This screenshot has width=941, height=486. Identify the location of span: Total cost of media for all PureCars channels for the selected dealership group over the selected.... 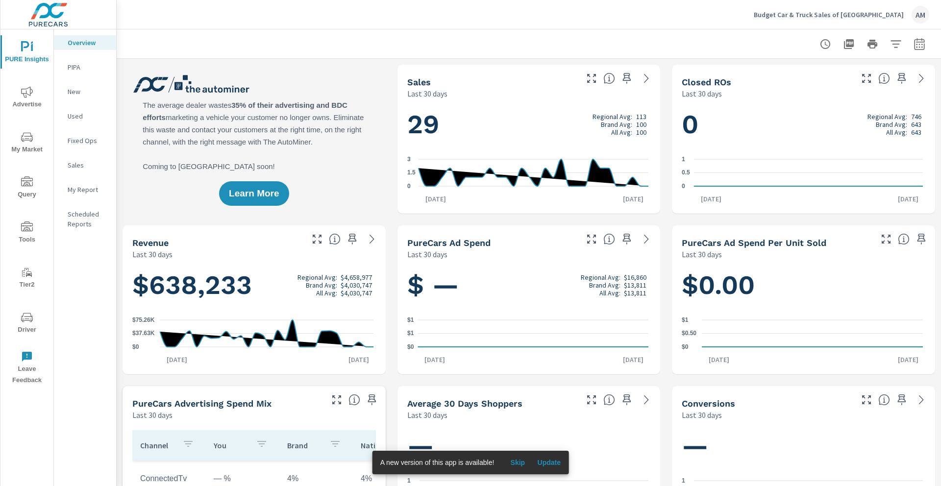
(609, 239).